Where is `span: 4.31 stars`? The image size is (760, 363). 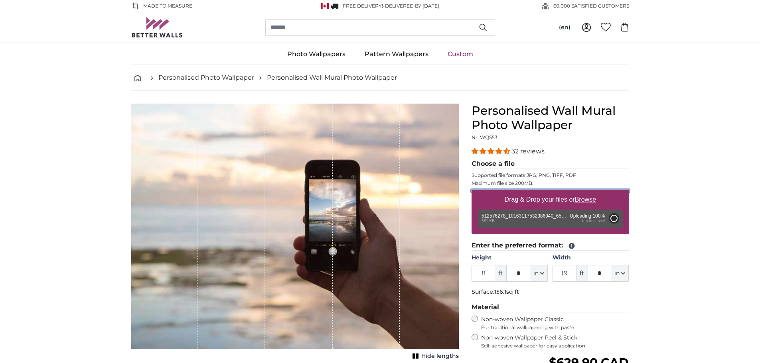 span: 4.31 stars is located at coordinates (491, 151).